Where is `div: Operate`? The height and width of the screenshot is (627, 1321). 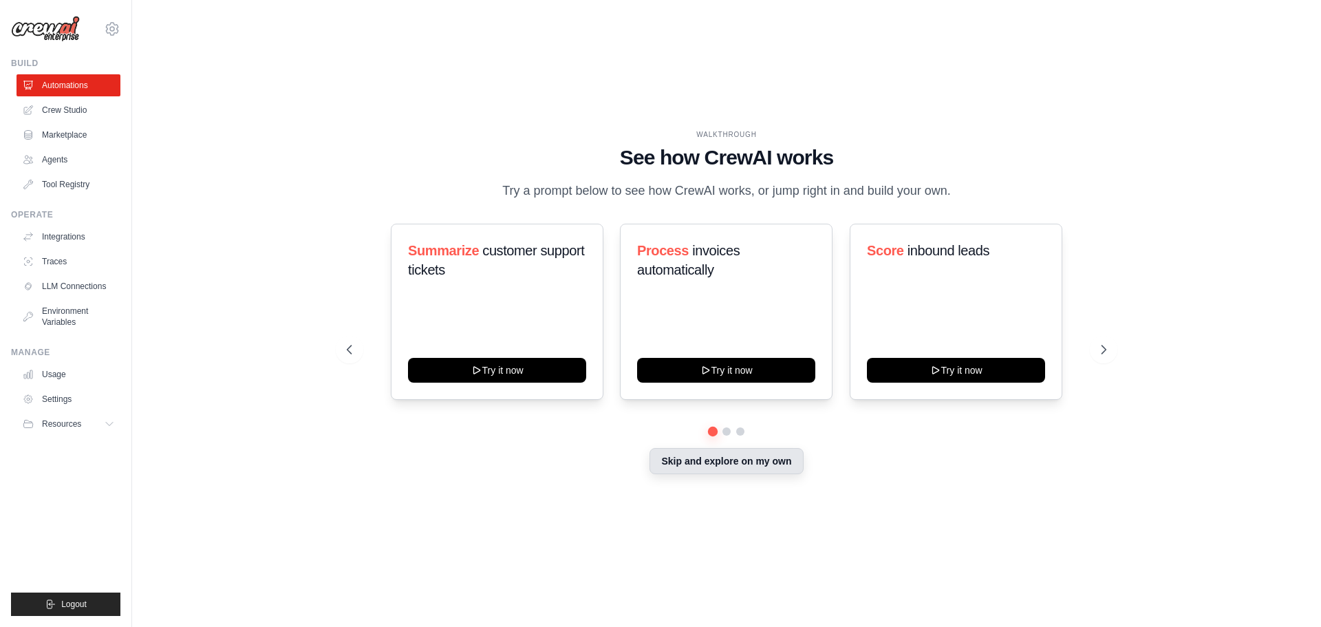 div: Operate is located at coordinates (65, 215).